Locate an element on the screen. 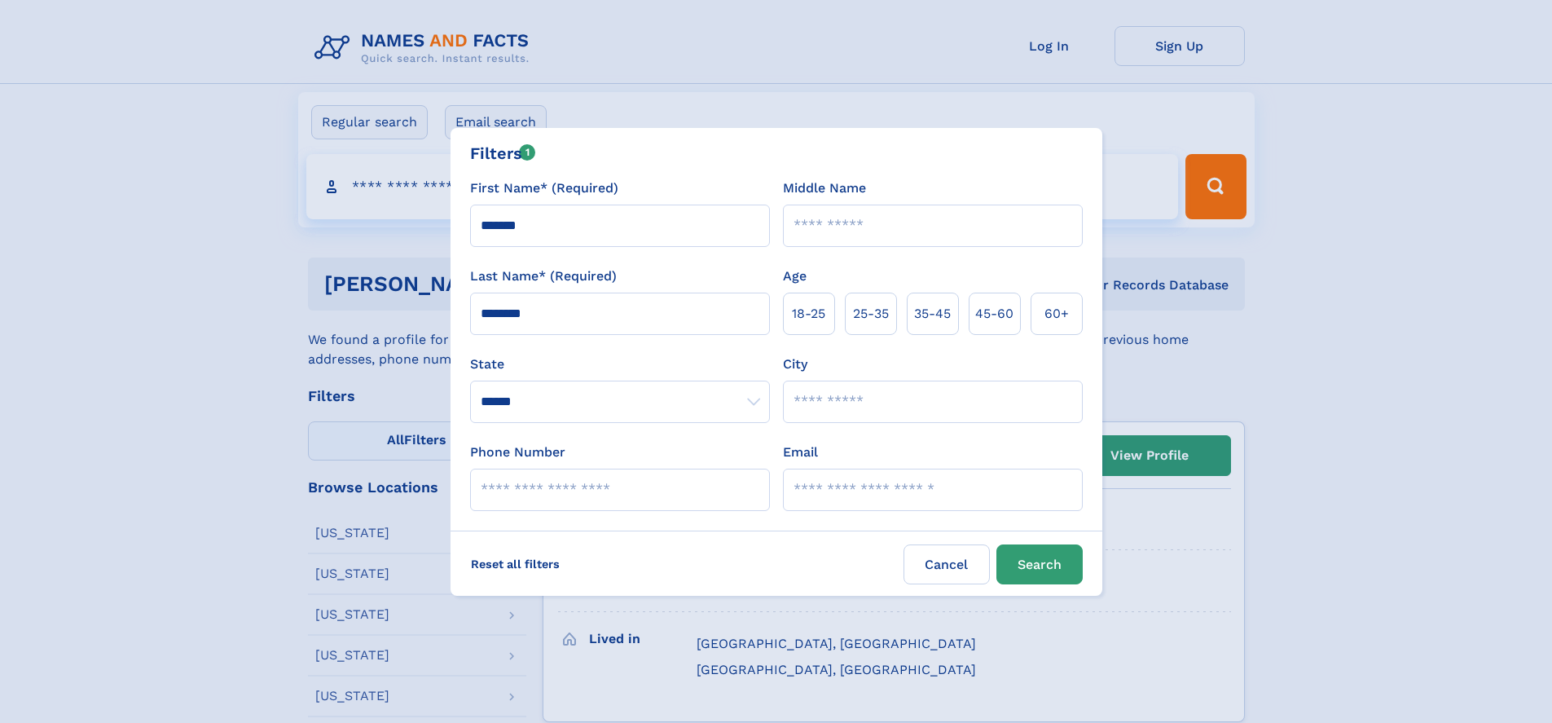  span: 25‑35 is located at coordinates (871, 314).